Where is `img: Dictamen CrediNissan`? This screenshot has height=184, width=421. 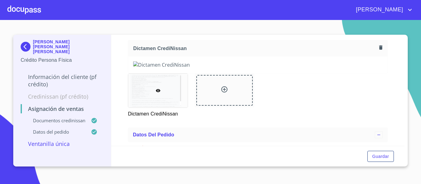 img: Dictamen CrediNissan is located at coordinates (257, 65).